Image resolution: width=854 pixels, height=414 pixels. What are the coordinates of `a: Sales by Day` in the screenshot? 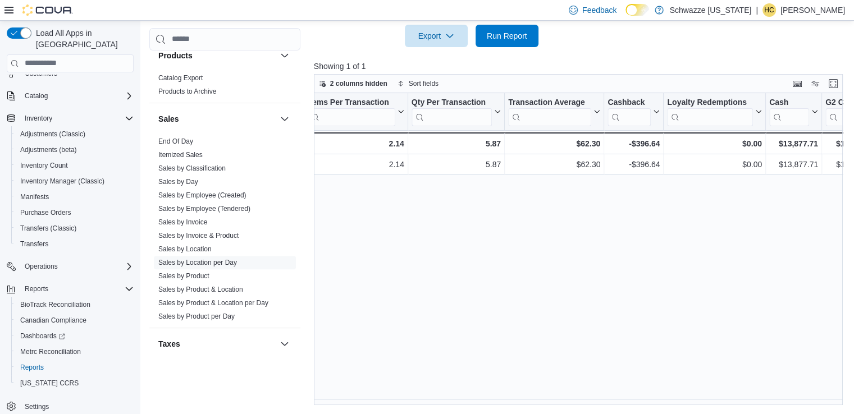 It's located at (178, 182).